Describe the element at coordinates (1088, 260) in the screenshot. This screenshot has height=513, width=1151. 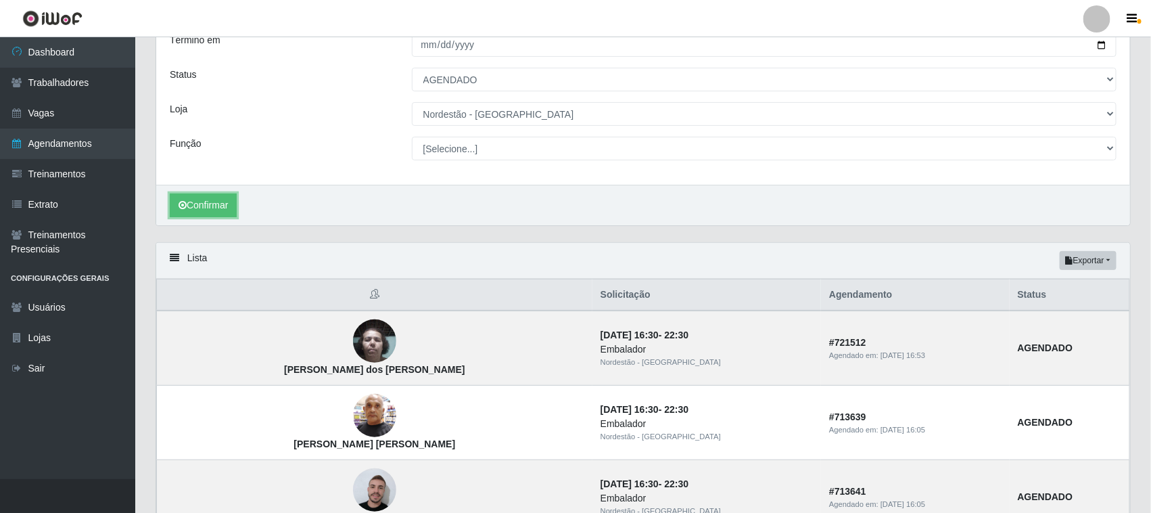
I see `button: Exportar` at that location.